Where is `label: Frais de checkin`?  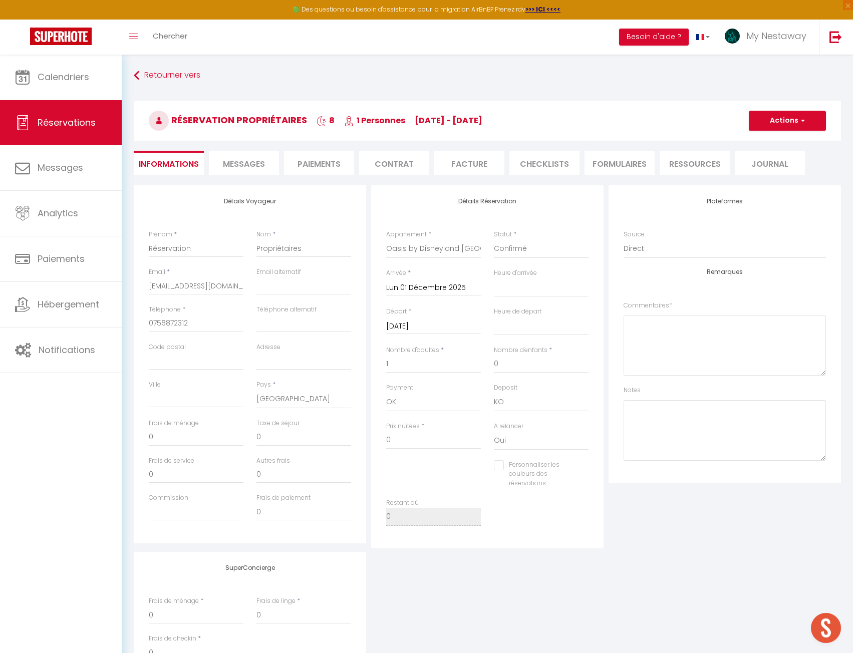
label: Frais de checkin is located at coordinates (172, 638).